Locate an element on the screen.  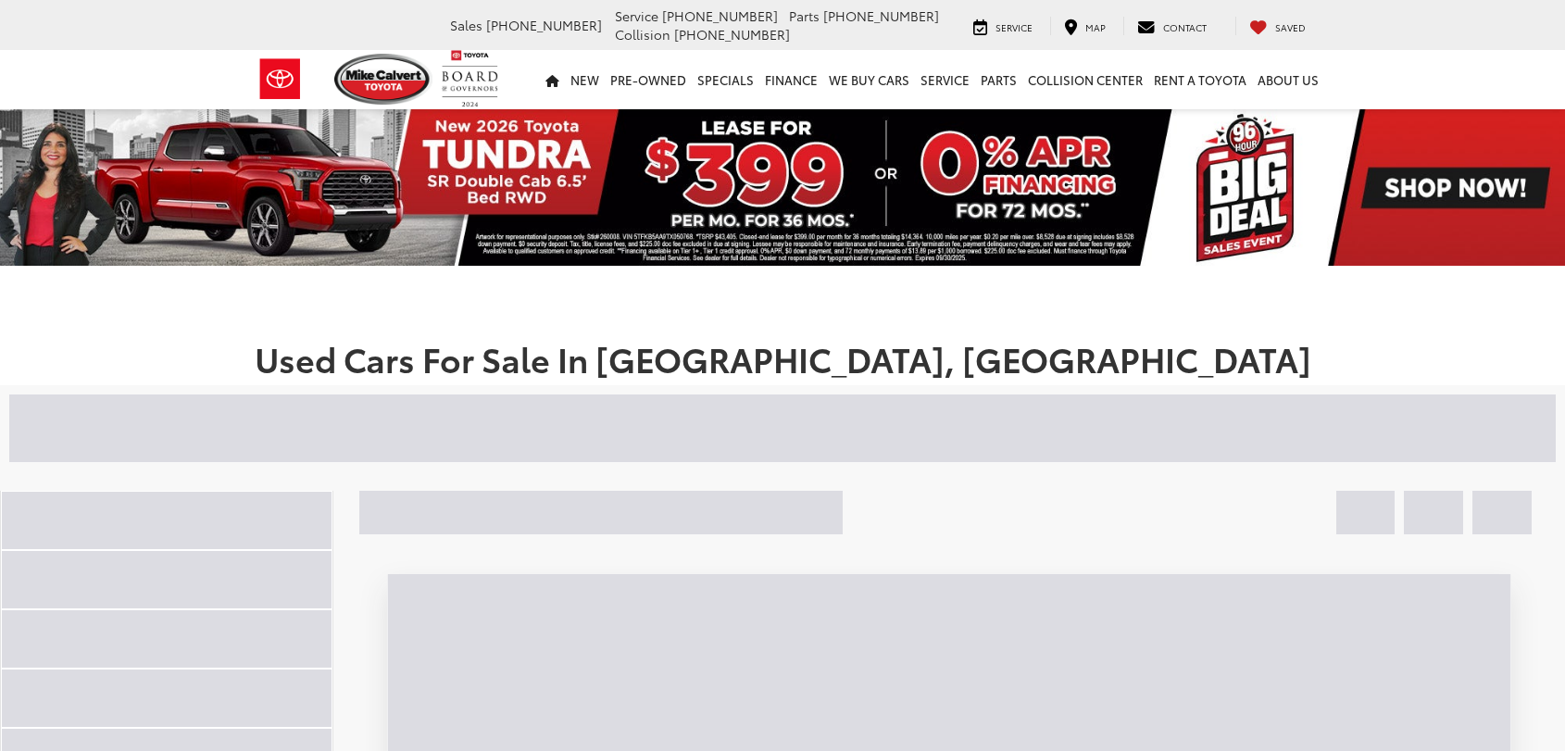
a: My Saved Vehicles is located at coordinates (1277, 26).